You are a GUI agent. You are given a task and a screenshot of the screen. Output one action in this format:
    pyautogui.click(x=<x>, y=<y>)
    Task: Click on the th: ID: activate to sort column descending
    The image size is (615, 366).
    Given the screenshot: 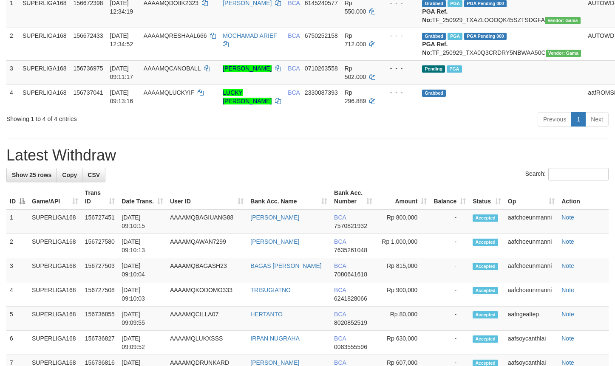 What is the action you would take?
    pyautogui.click(x=17, y=197)
    